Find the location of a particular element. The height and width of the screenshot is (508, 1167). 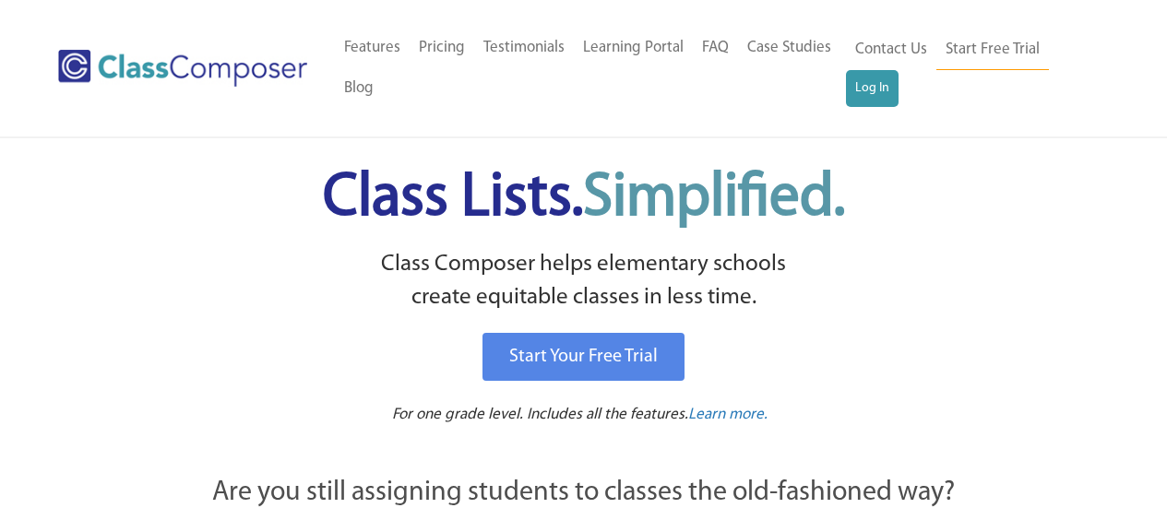

a: Log In is located at coordinates (872, 89).